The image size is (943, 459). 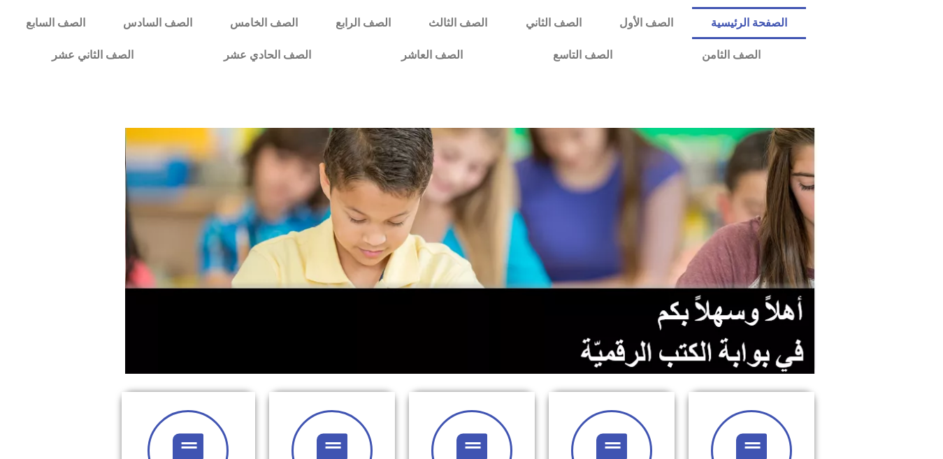 What do you see at coordinates (458, 23) in the screenshot?
I see `a: الصف الثالث` at bounding box center [458, 23].